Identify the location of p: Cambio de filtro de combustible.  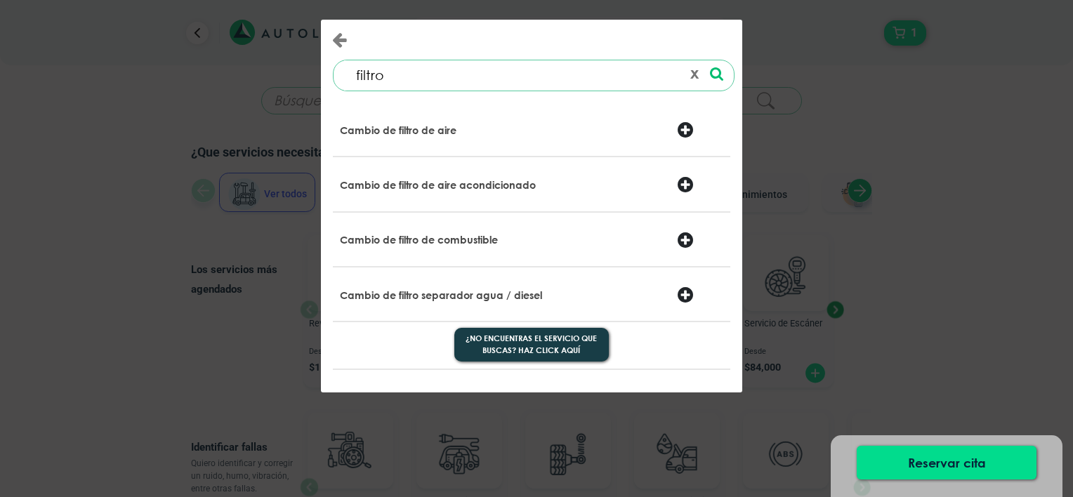
(418, 240).